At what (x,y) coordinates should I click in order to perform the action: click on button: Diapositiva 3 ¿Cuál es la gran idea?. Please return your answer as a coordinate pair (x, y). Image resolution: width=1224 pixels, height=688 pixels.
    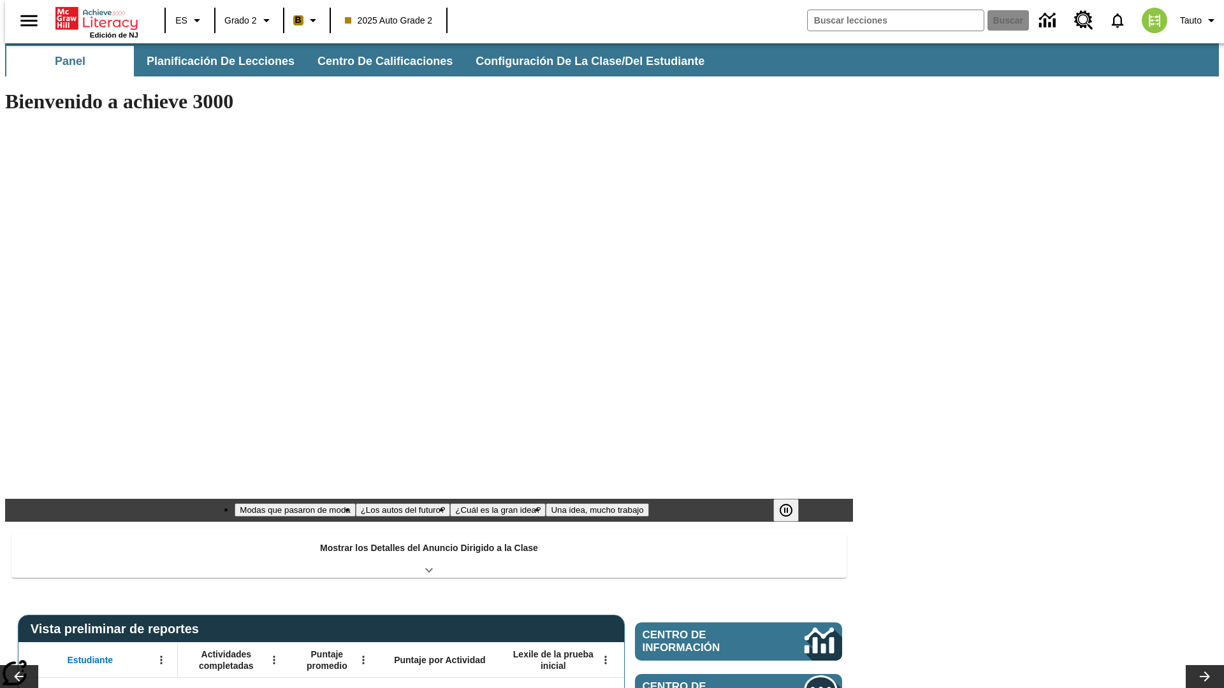
    Looking at the image, I should click on (498, 510).